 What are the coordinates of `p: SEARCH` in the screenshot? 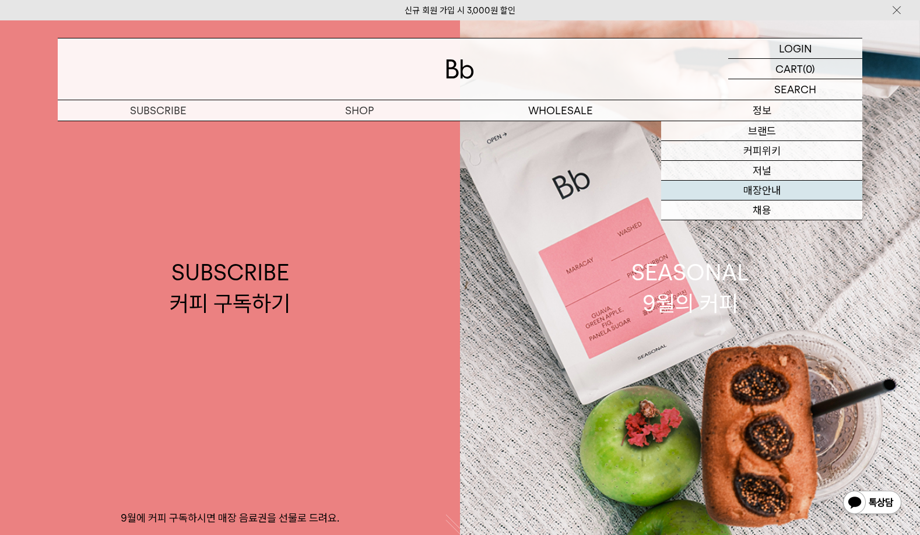 It's located at (795, 89).